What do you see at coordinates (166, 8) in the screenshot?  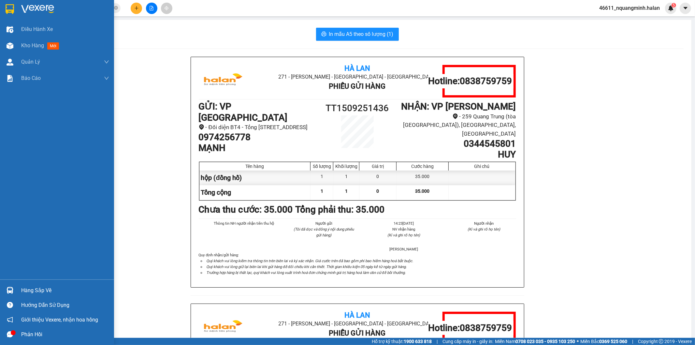 I see `button: aim` at bounding box center [166, 8].